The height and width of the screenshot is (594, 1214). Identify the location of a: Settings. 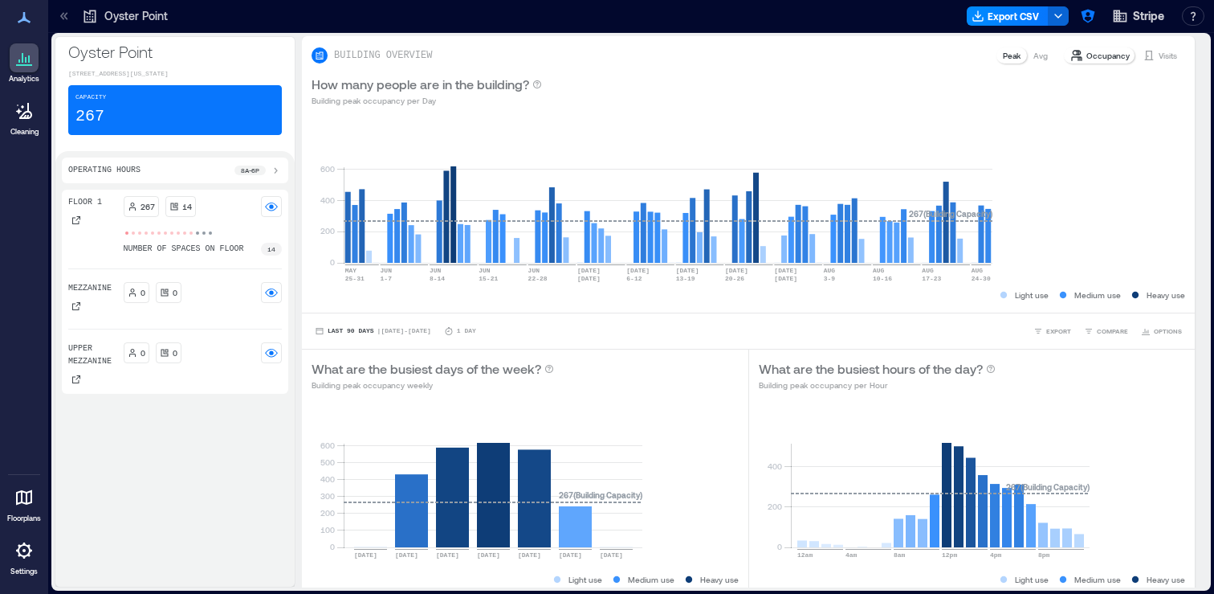
(24, 556).